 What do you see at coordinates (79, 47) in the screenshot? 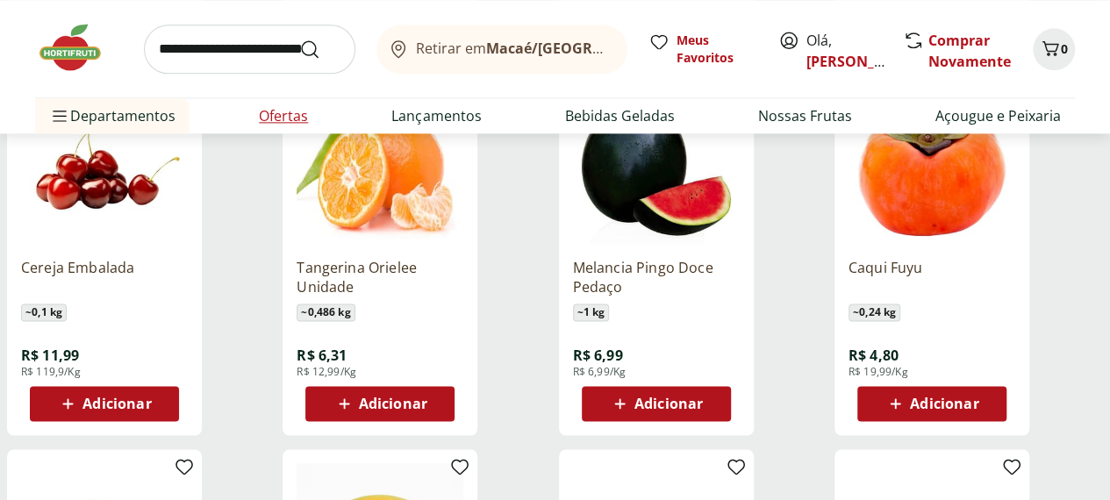
I see `img: Hortifruti` at bounding box center [79, 47].